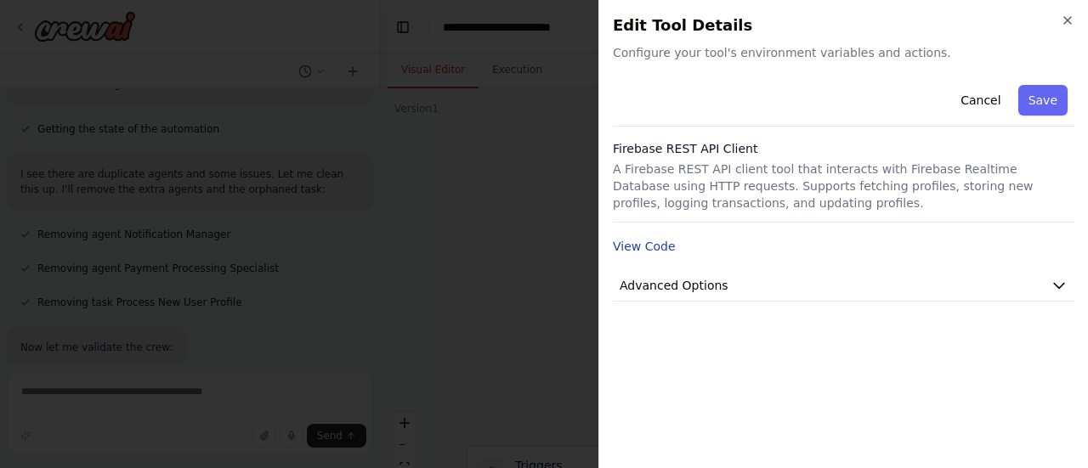  I want to click on button: View Code, so click(644, 247).